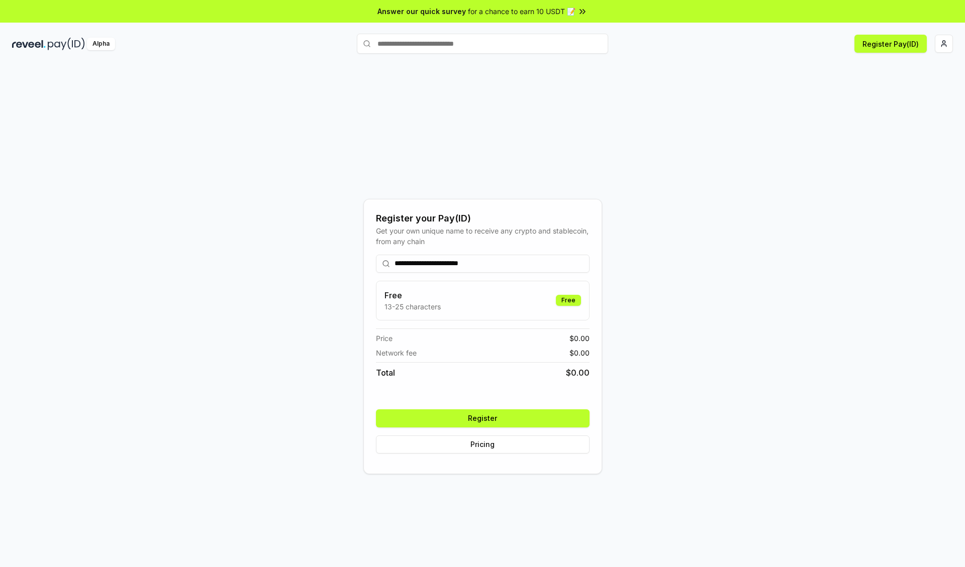 Image resolution: width=965 pixels, height=567 pixels. Describe the element at coordinates (101, 44) in the screenshot. I see `div: Alpha` at that location.